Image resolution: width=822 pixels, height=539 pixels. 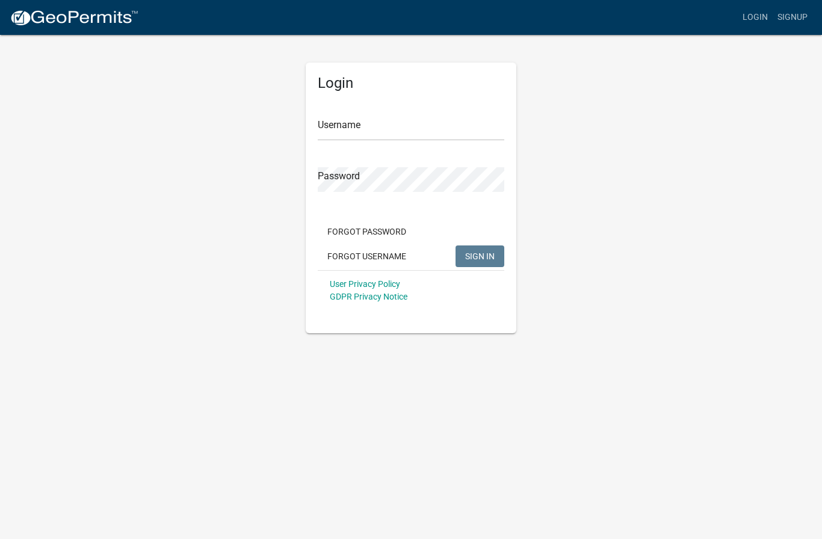 I want to click on a: Signup, so click(x=792, y=17).